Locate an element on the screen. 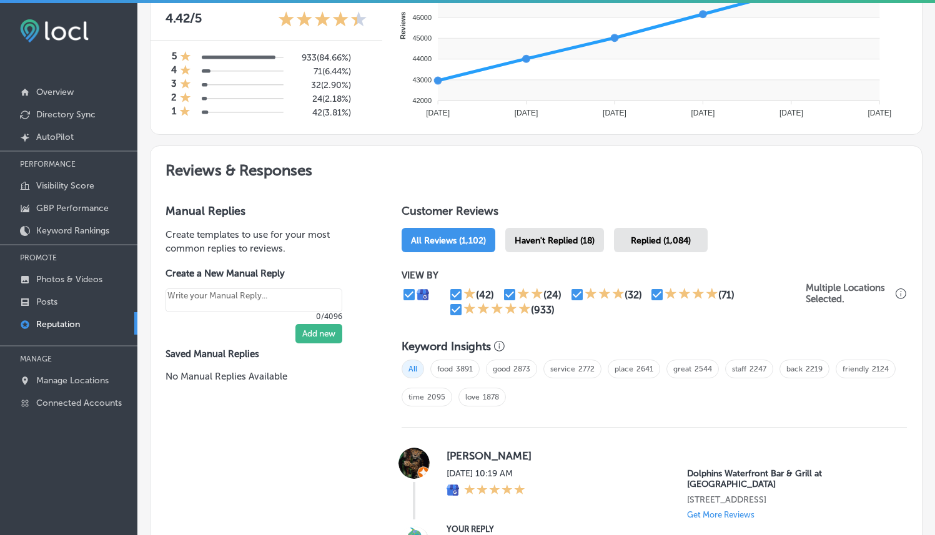 The image size is (935, 535). h5: 24 ( 2.18% ) is located at coordinates (322, 99).